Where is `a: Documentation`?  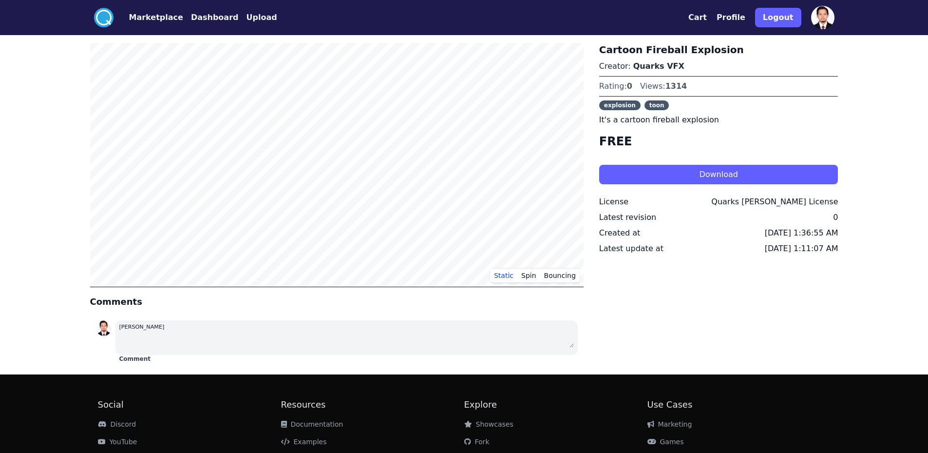 a: Documentation is located at coordinates (312, 424).